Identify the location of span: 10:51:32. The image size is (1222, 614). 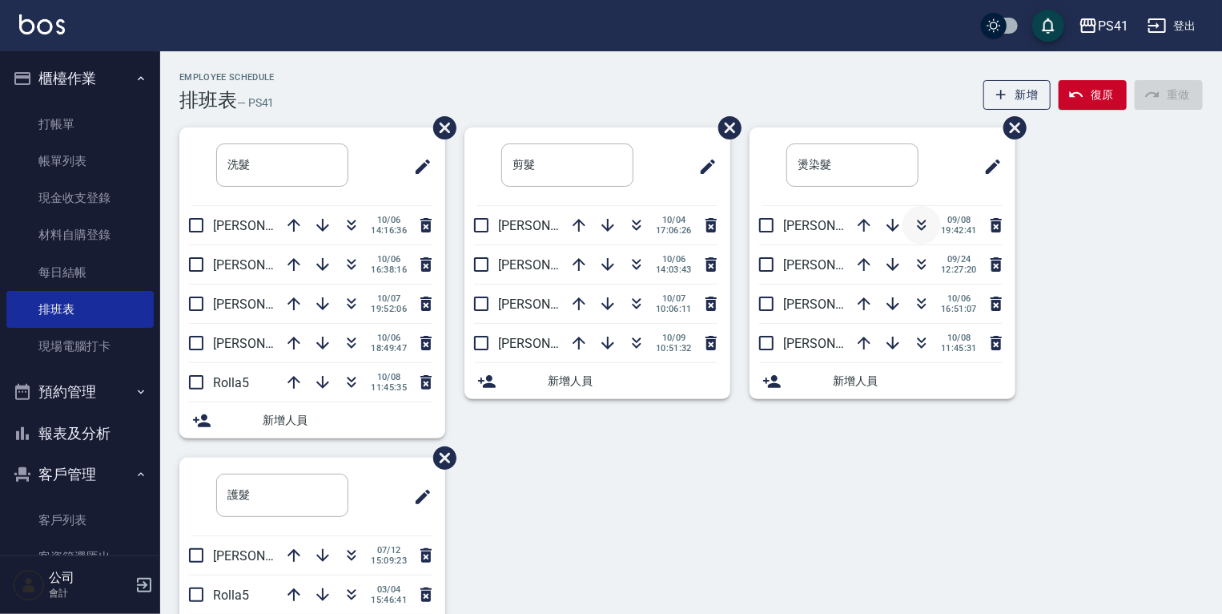
(674, 348).